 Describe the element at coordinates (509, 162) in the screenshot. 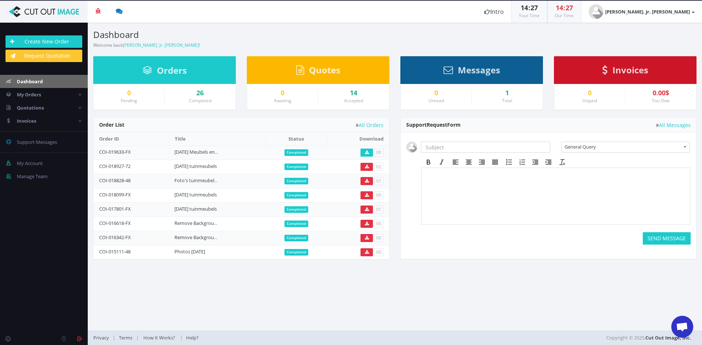

I see `div: Bullet list` at that location.